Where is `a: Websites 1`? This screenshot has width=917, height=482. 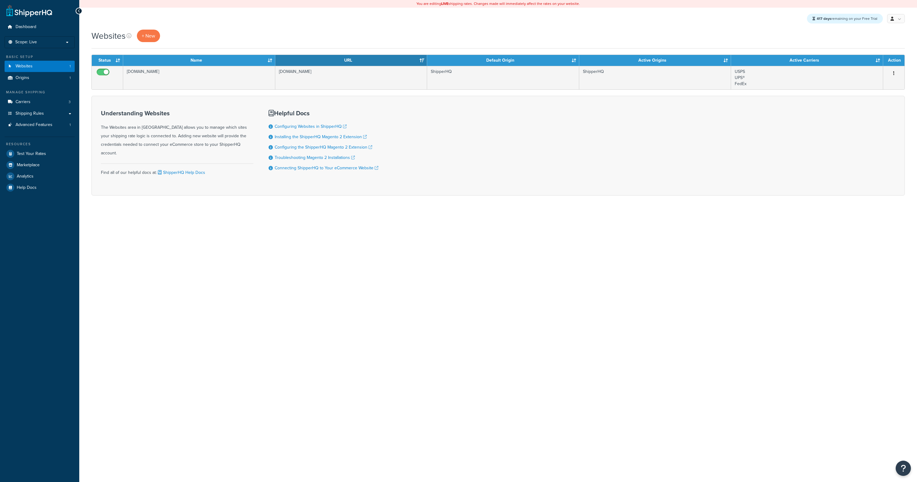 a: Websites 1 is located at coordinates (40, 66).